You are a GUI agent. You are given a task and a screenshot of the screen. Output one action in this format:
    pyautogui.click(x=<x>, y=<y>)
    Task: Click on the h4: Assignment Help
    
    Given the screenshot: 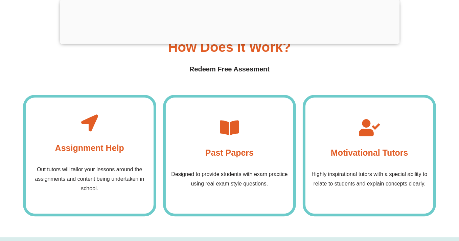 What is the action you would take?
    pyautogui.click(x=90, y=148)
    